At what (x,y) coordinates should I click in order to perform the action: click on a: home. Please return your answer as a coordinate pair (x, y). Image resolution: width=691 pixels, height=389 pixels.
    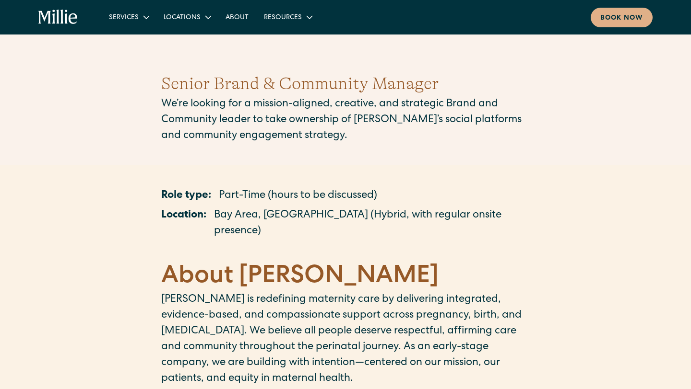
    Looking at the image, I should click on (58, 17).